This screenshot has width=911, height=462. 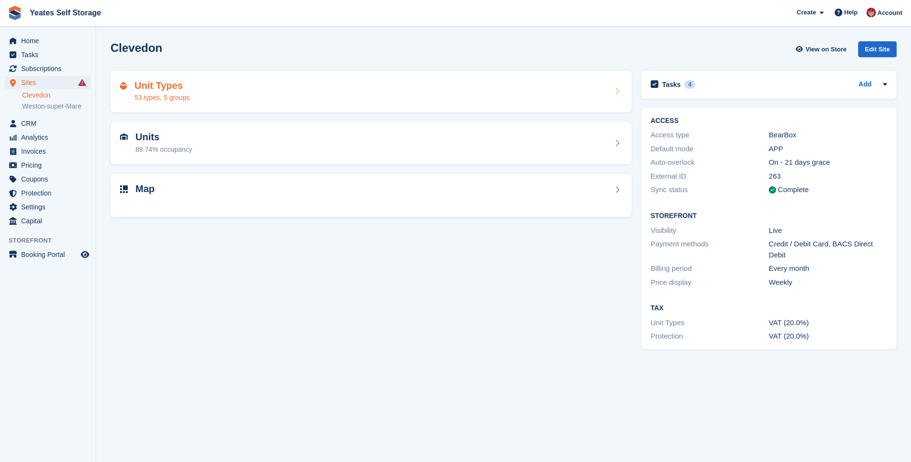 What do you see at coordinates (371, 92) in the screenshot?
I see `a: Unit Types 53 types, 5 groups` at bounding box center [371, 92].